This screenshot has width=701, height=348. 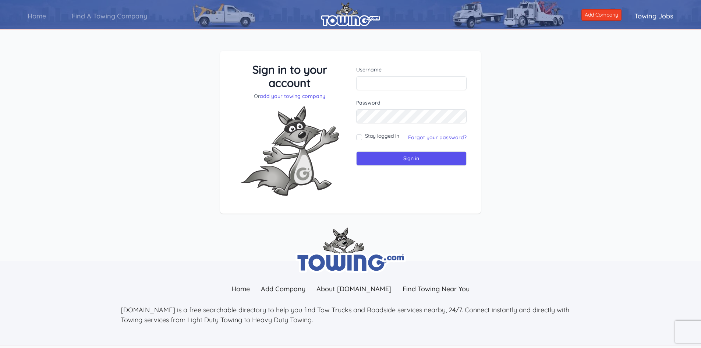 I want to click on a: Find A Towing Company, so click(x=109, y=16).